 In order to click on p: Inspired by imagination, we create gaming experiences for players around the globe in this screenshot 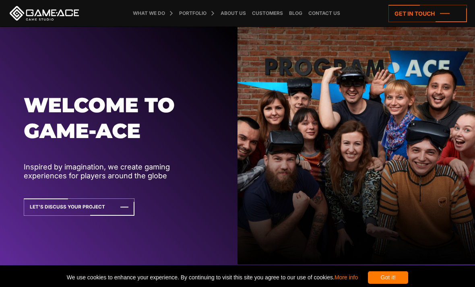, I will do `click(119, 171)`.